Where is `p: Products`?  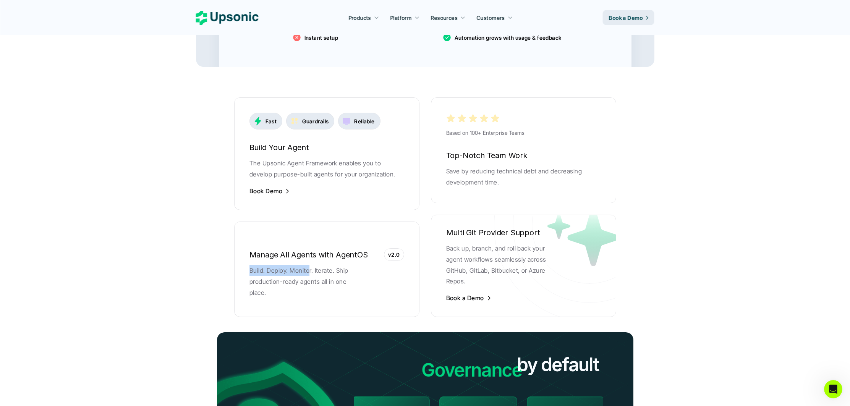
p: Products is located at coordinates (360, 18).